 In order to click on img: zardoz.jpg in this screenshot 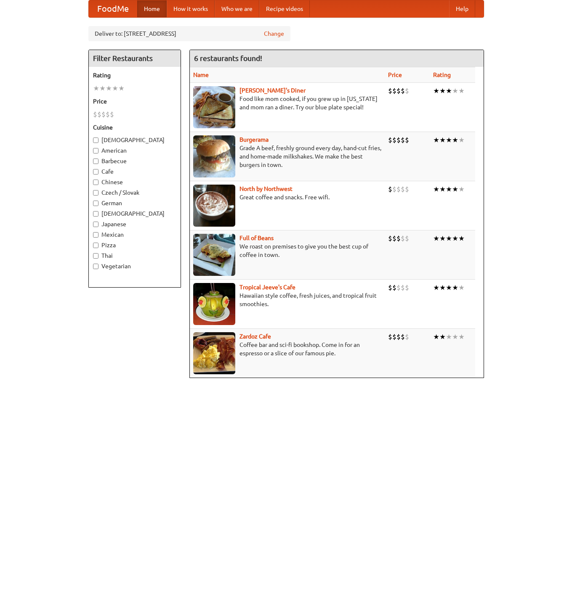, I will do `click(214, 353)`.